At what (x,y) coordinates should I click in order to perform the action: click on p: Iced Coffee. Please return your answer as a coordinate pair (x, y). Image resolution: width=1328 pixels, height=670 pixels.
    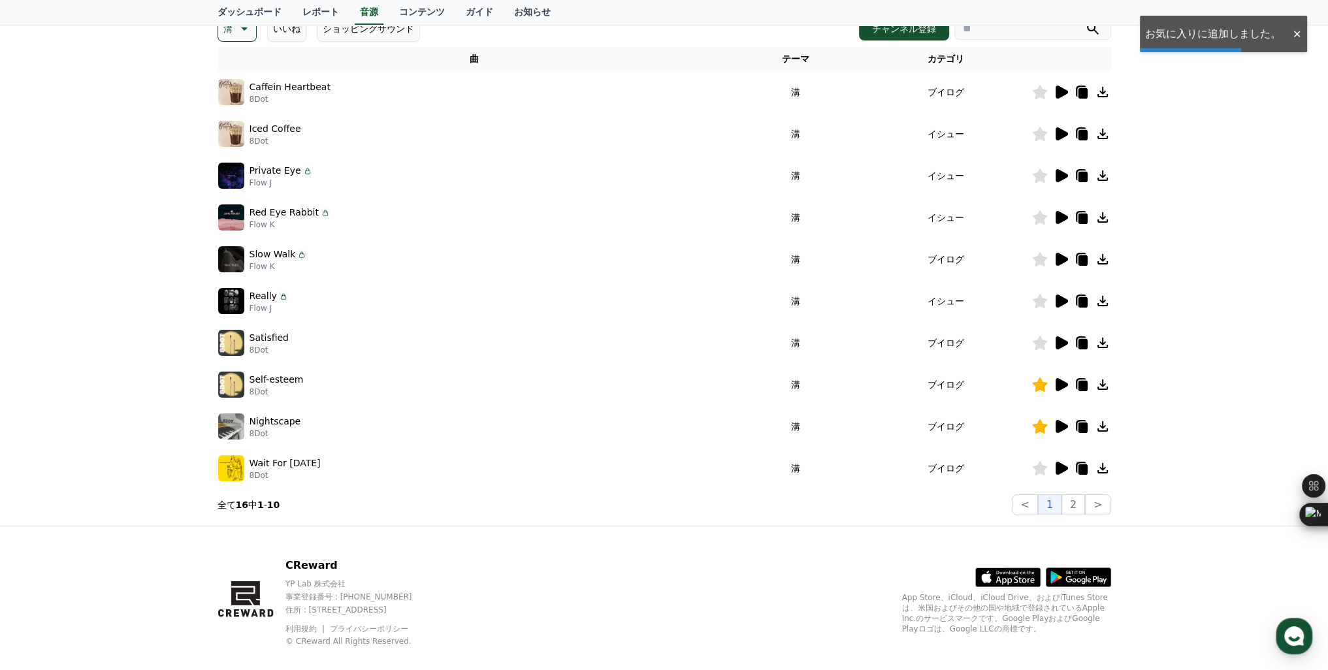
    Looking at the image, I should click on (275, 129).